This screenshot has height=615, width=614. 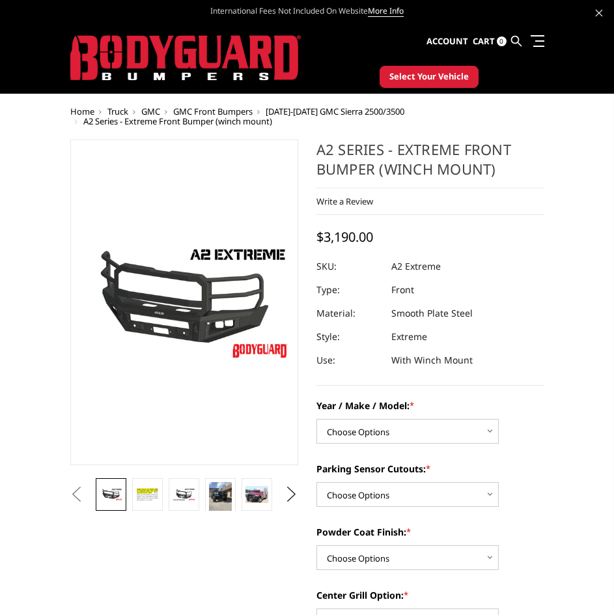 I want to click on span: GMC Front Bumpers, so click(x=213, y=111).